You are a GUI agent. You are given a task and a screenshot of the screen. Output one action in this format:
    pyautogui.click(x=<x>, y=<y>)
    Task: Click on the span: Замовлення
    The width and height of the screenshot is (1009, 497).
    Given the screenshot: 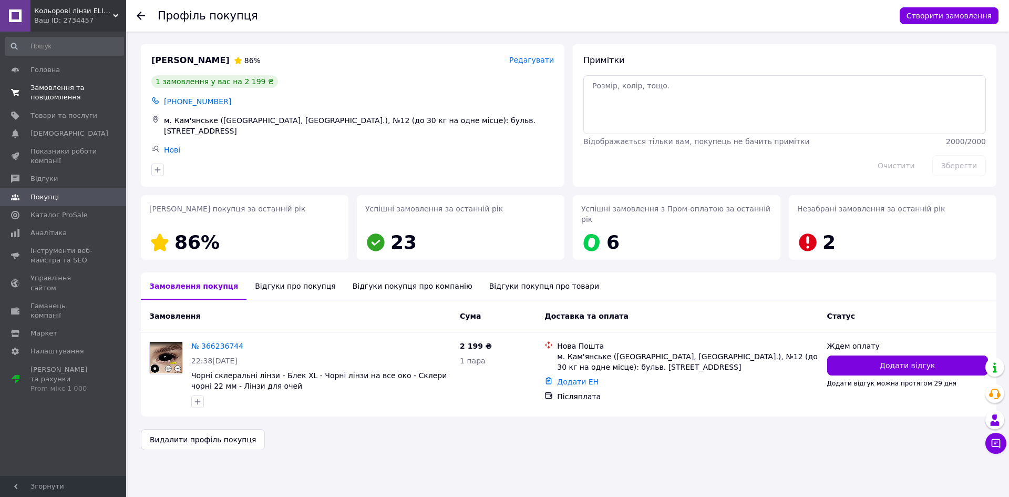 What is the action you would take?
    pyautogui.click(x=175, y=316)
    